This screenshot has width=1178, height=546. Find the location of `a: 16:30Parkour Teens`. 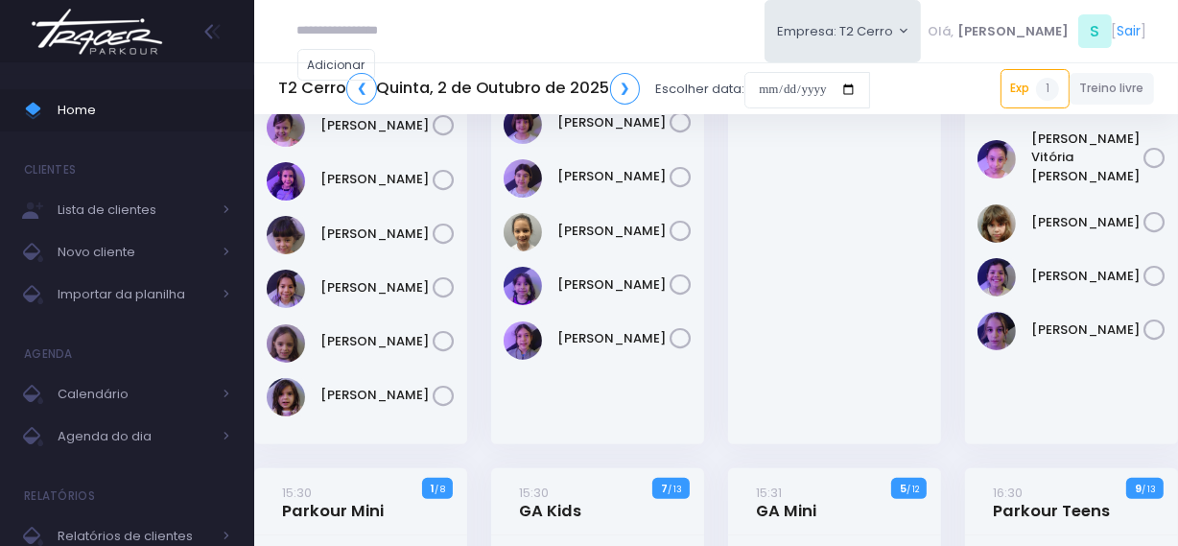

a: 16:30Parkour Teens is located at coordinates (1051, 502).